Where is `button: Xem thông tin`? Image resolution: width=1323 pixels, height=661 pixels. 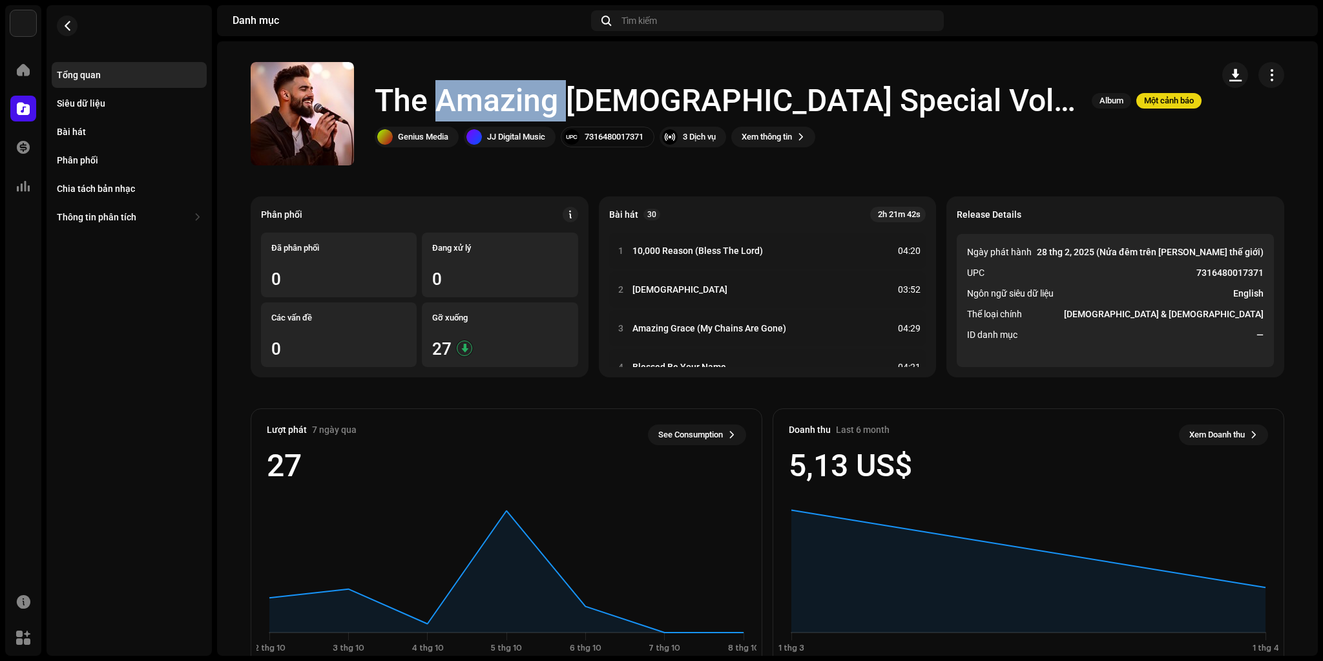 button: Xem thông tin is located at coordinates (773, 137).